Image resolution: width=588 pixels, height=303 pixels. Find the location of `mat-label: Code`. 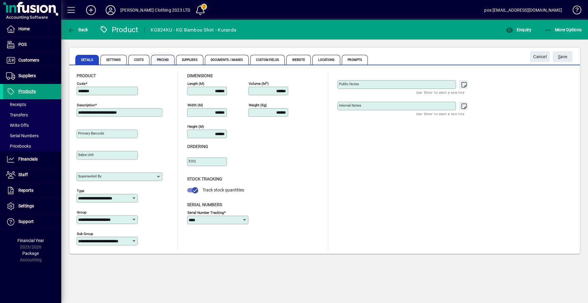

mat-label: Code is located at coordinates (81, 84).